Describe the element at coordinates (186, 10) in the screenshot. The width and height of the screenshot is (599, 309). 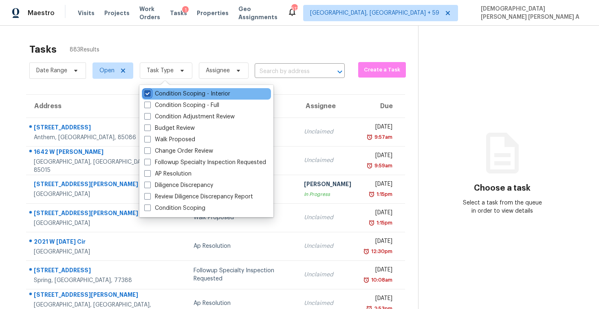
I see `div: 1` at that location.